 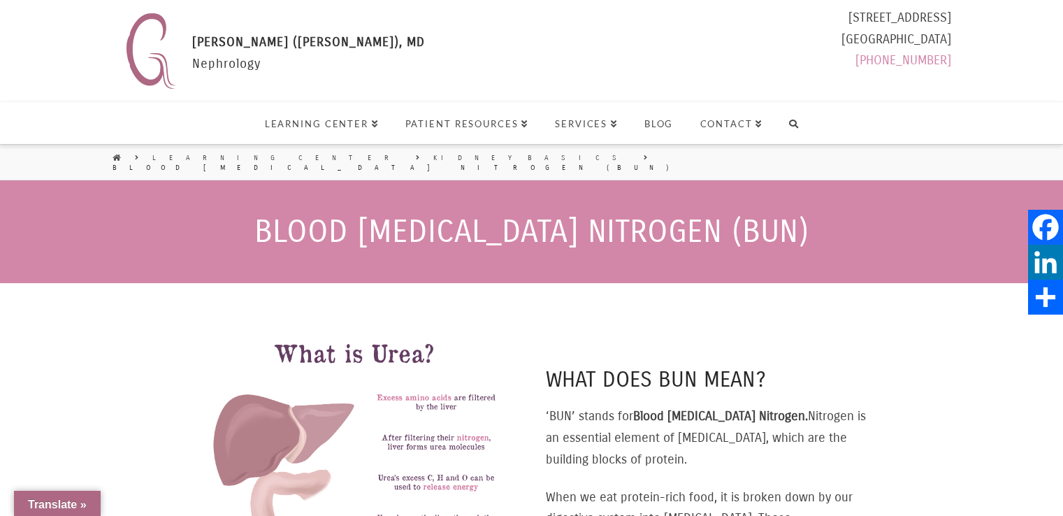 I want to click on span: Learning Center, so click(x=322, y=124).